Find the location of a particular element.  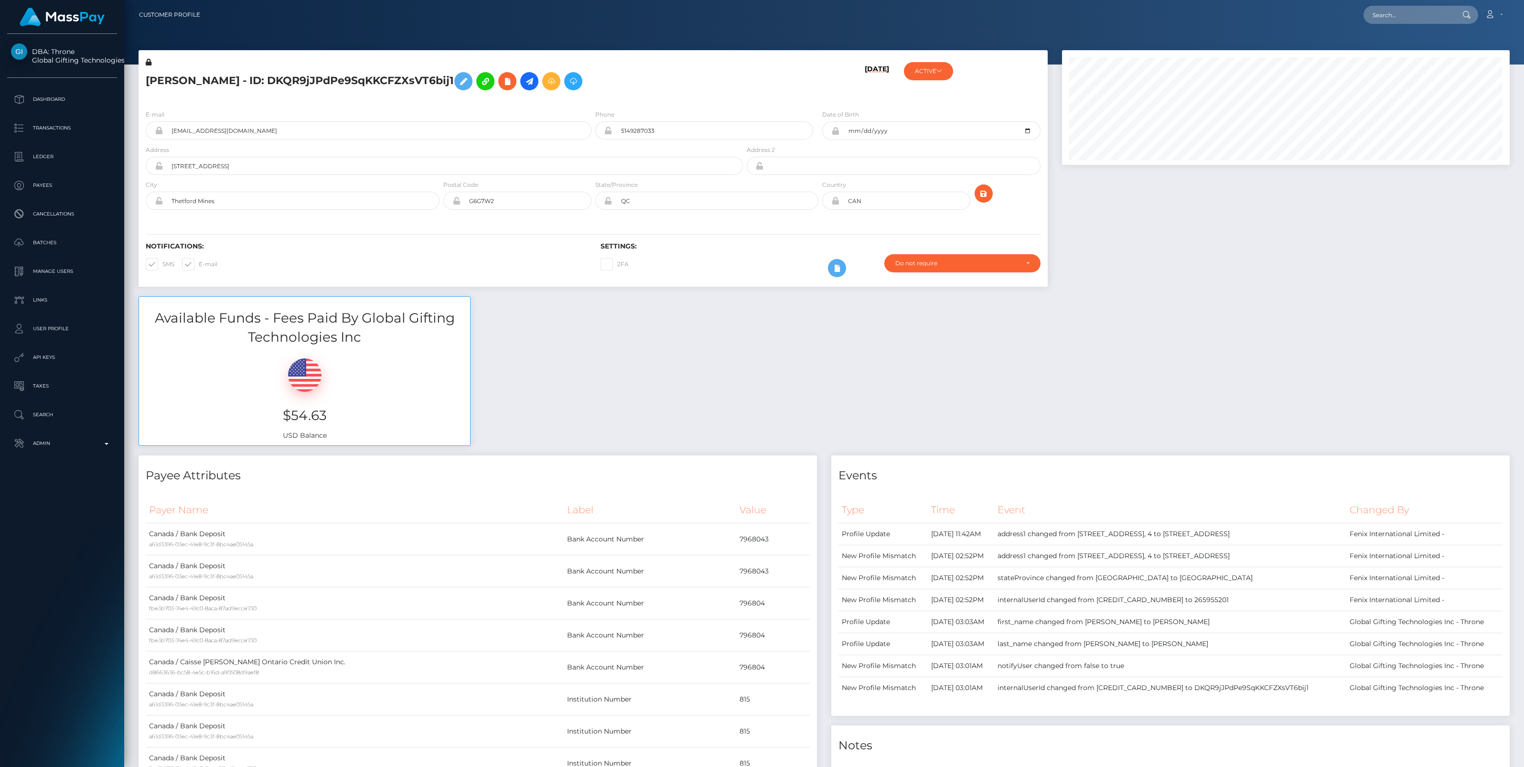

th: Payer Name is located at coordinates (354, 510).